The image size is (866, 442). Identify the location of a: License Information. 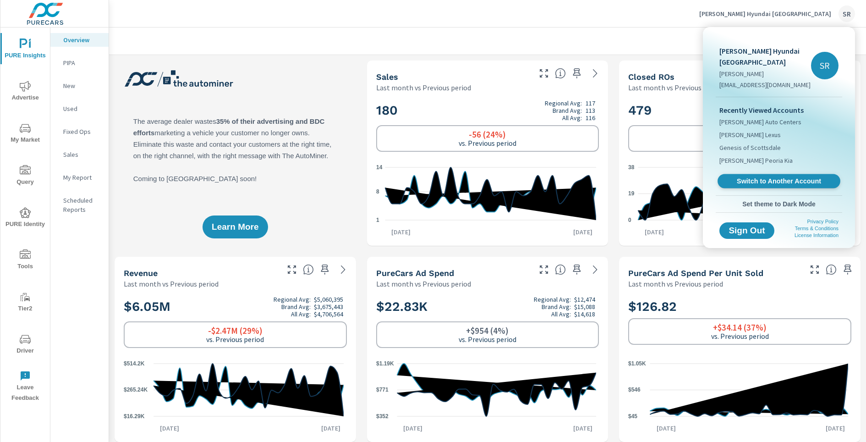
(817, 235).